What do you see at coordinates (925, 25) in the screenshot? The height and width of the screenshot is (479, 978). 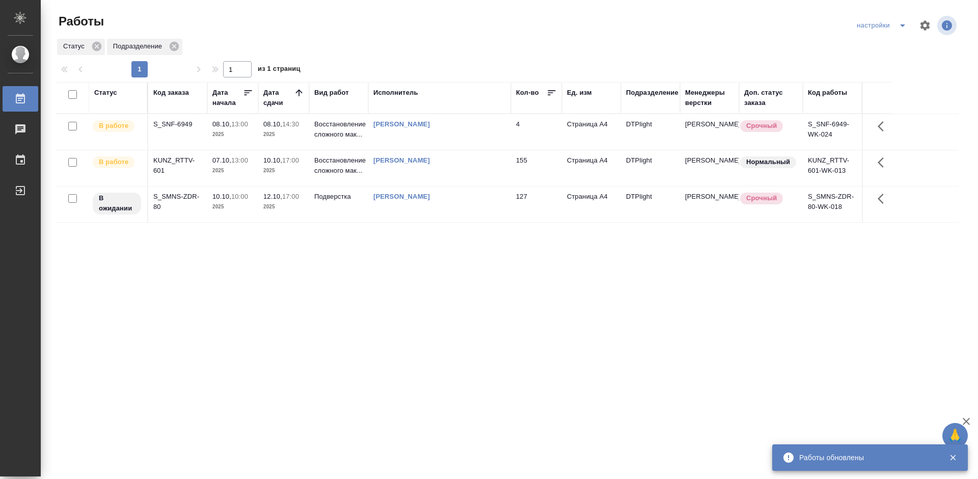 I see `span: Настроить таблицу` at bounding box center [925, 25].